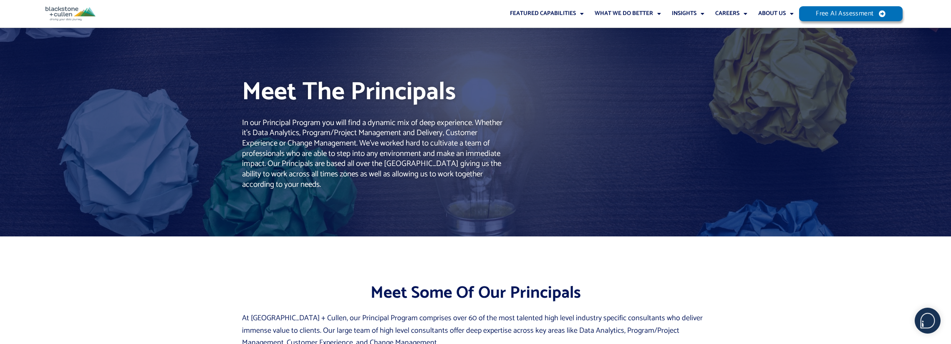  Describe the element at coordinates (844, 14) in the screenshot. I see `span: Free AI Assessment` at that location.